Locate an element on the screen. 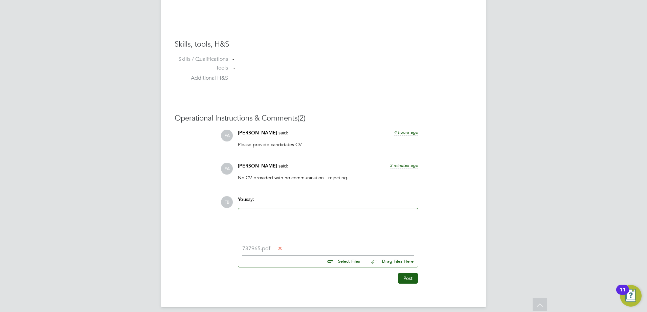 The width and height of the screenshot is (647, 312). button: Open Resource Center, 11 new notifications is located at coordinates (630, 296).